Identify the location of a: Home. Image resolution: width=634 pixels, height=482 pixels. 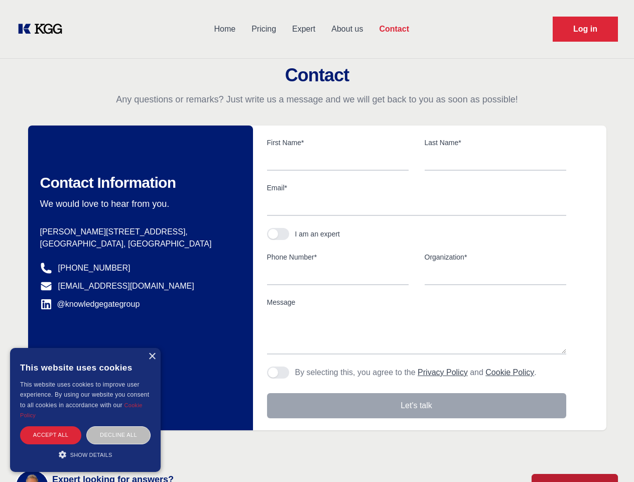
(224, 29).